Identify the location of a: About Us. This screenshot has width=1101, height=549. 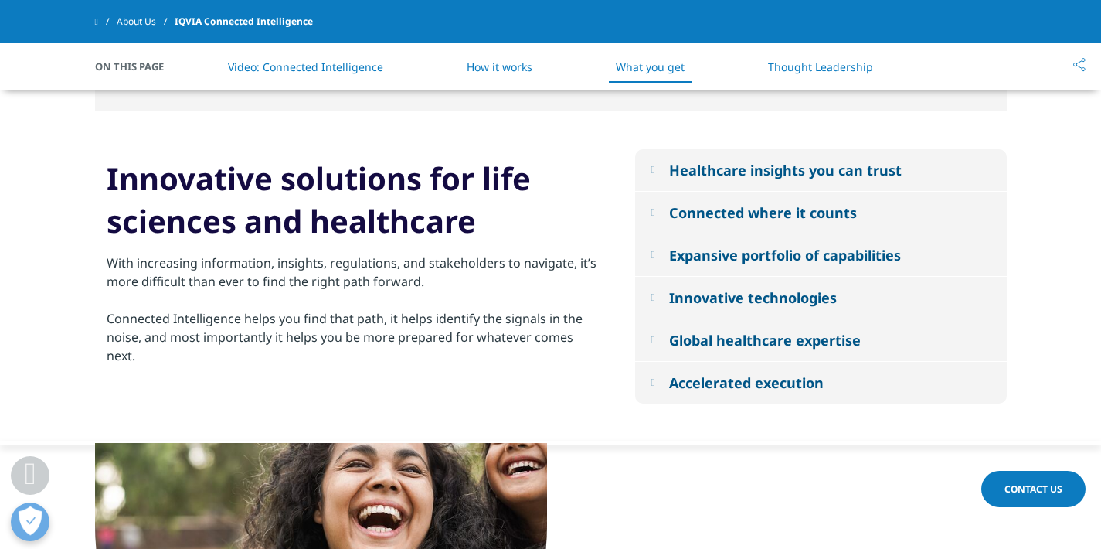
(145, 22).